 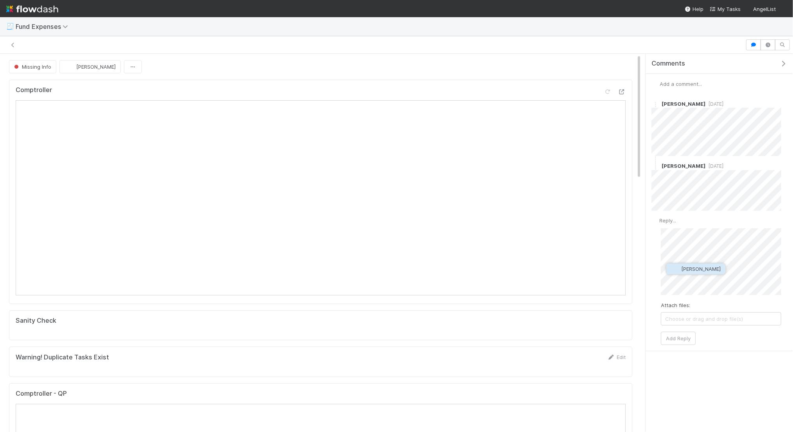 What do you see at coordinates (678, 339) in the screenshot?
I see `button: Add Reply` at bounding box center [678, 339].